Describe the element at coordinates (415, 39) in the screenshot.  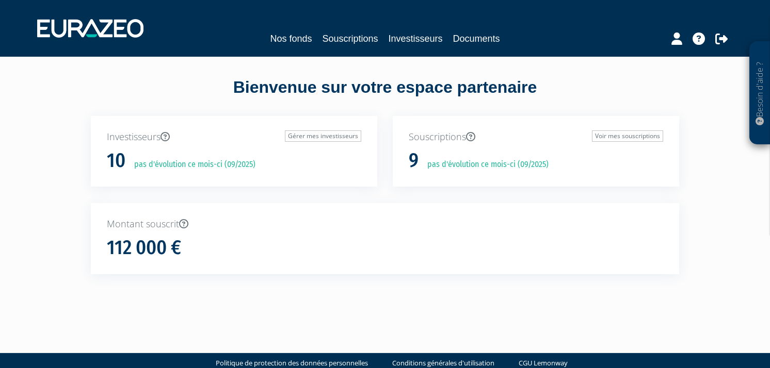
I see `a: Investisseurs` at that location.